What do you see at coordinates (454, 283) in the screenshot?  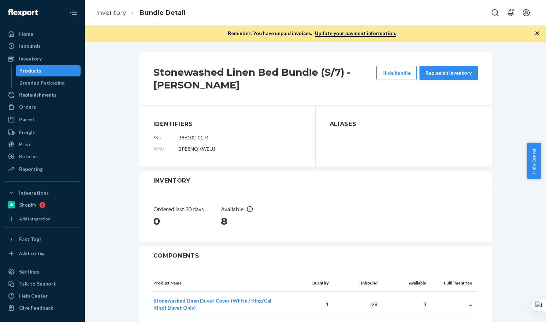 I see `th: Fulfillment fee` at bounding box center [454, 283].